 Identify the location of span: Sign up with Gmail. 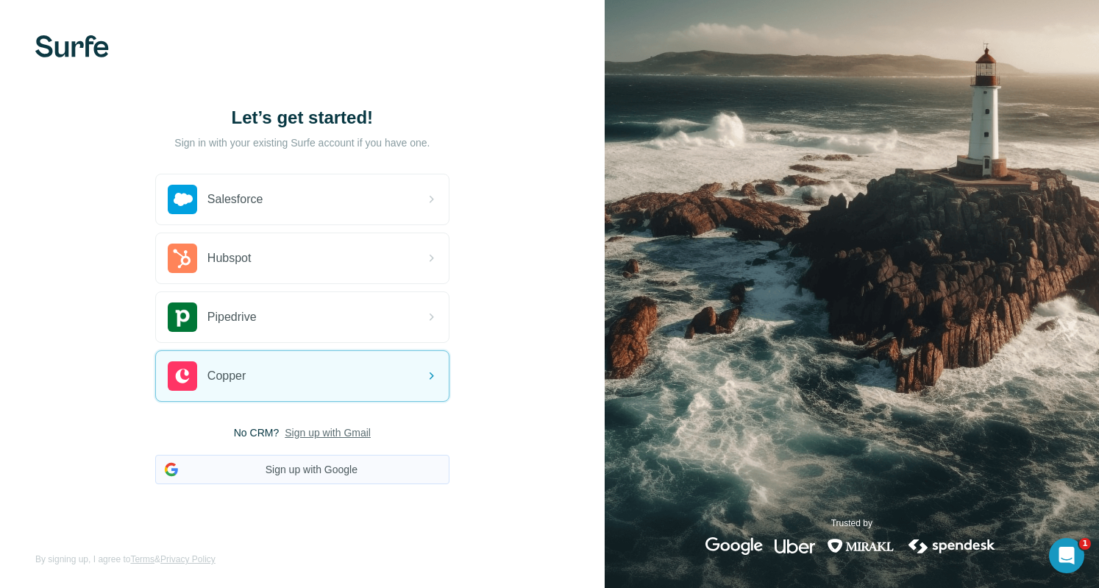
(327, 432).